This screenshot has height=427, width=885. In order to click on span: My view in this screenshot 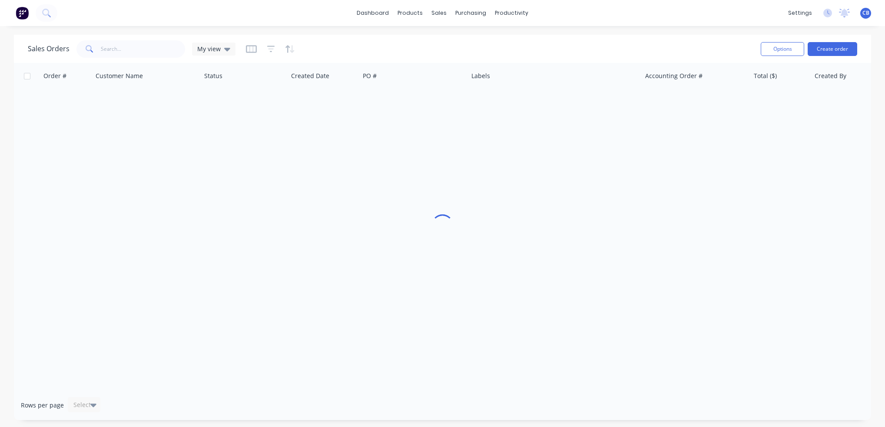, I will do `click(209, 49)`.